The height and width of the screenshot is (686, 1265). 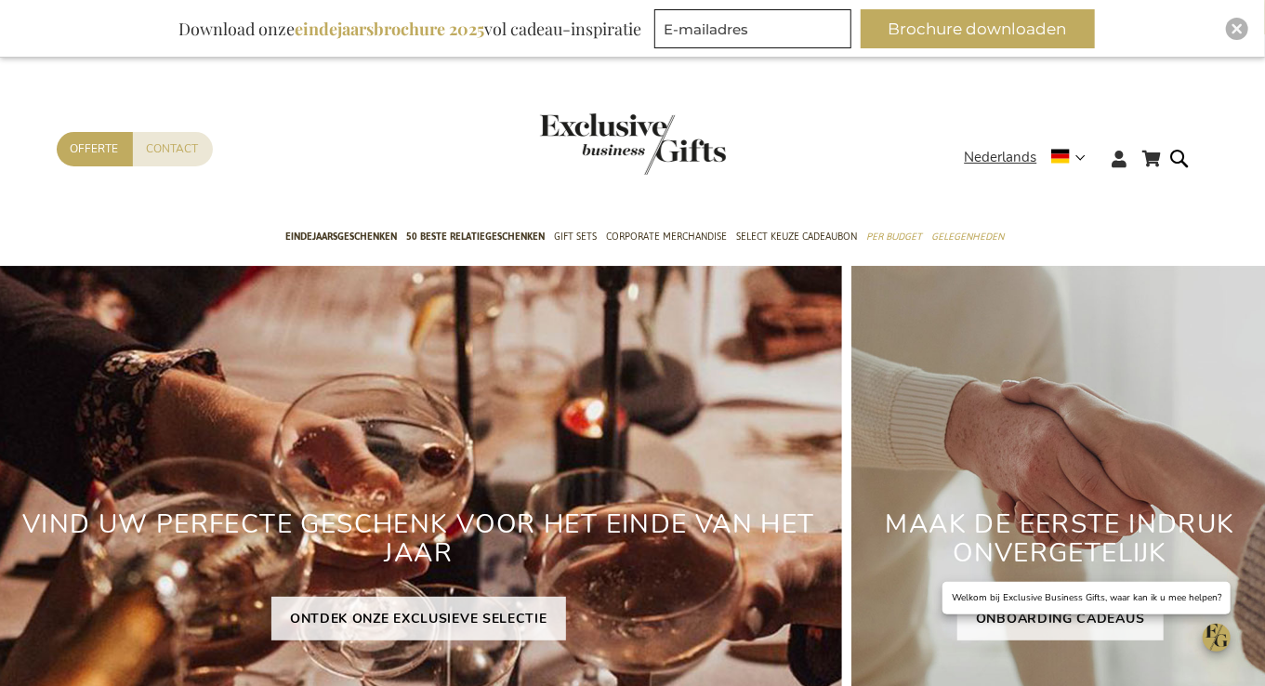 What do you see at coordinates (666, 236) in the screenshot?
I see `span: Corporate Merchandise` at bounding box center [666, 236].